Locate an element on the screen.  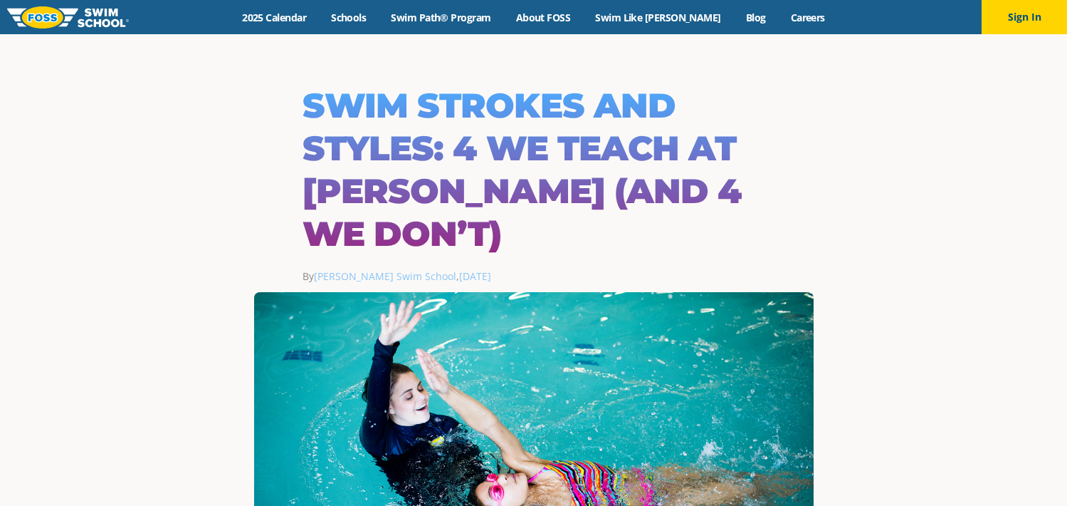
a: Blog is located at coordinates (756, 17).